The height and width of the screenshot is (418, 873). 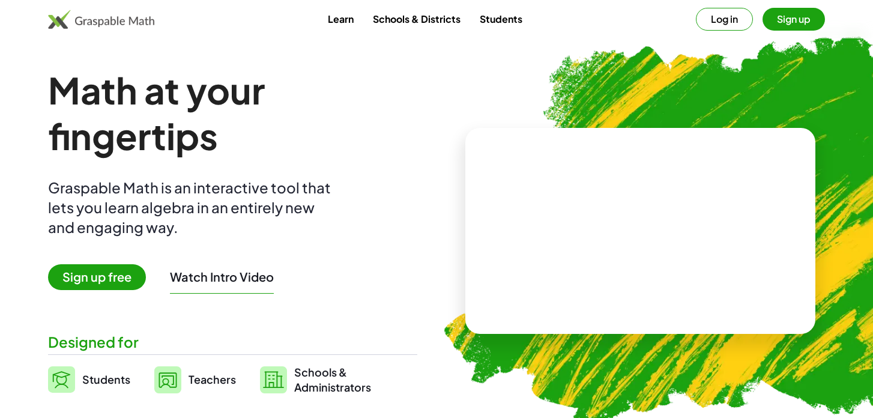 What do you see at coordinates (212, 379) in the screenshot?
I see `span: Teachers` at bounding box center [212, 379].